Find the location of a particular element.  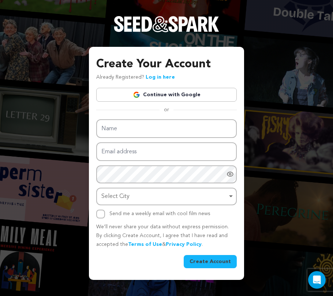

img: Google logo is located at coordinates (136, 95).